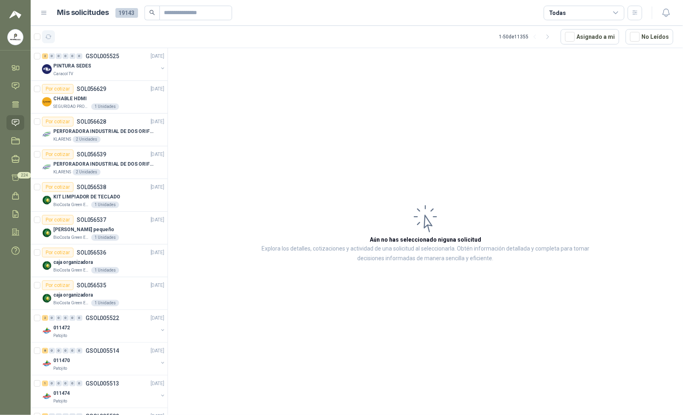 The image size is (683, 415). Describe the element at coordinates (72, 66) in the screenshot. I see `p: PINTURA SEDES` at that location.